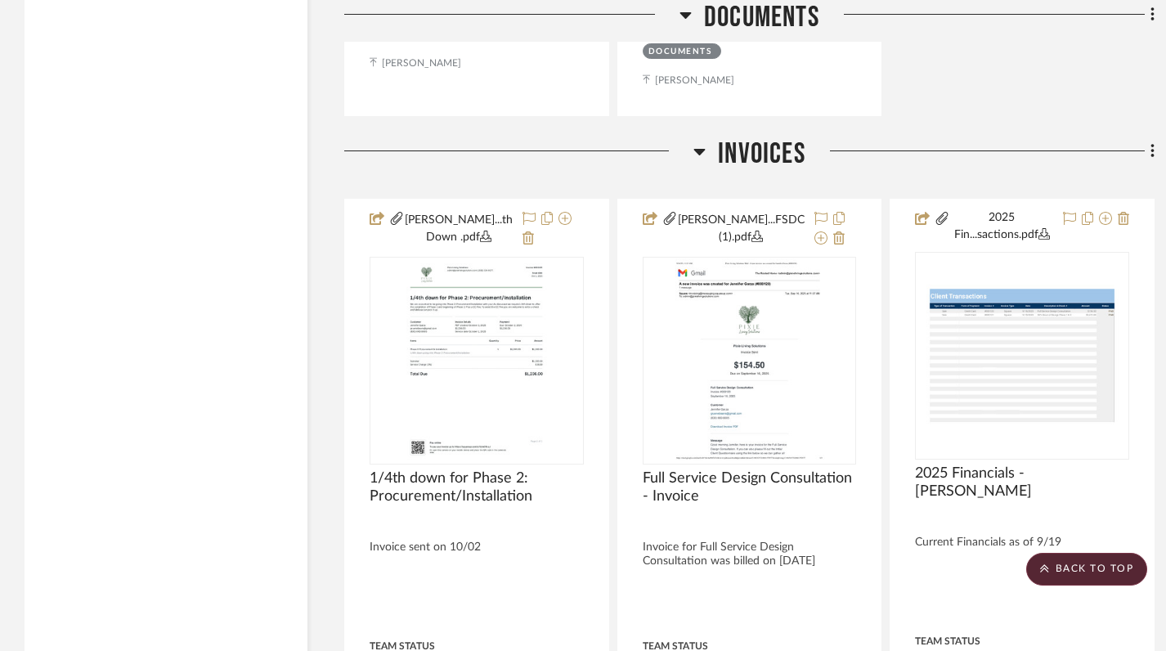 This screenshot has height=651, width=1166. What do you see at coordinates (948, 641) in the screenshot?
I see `div: Team Status` at bounding box center [948, 641].